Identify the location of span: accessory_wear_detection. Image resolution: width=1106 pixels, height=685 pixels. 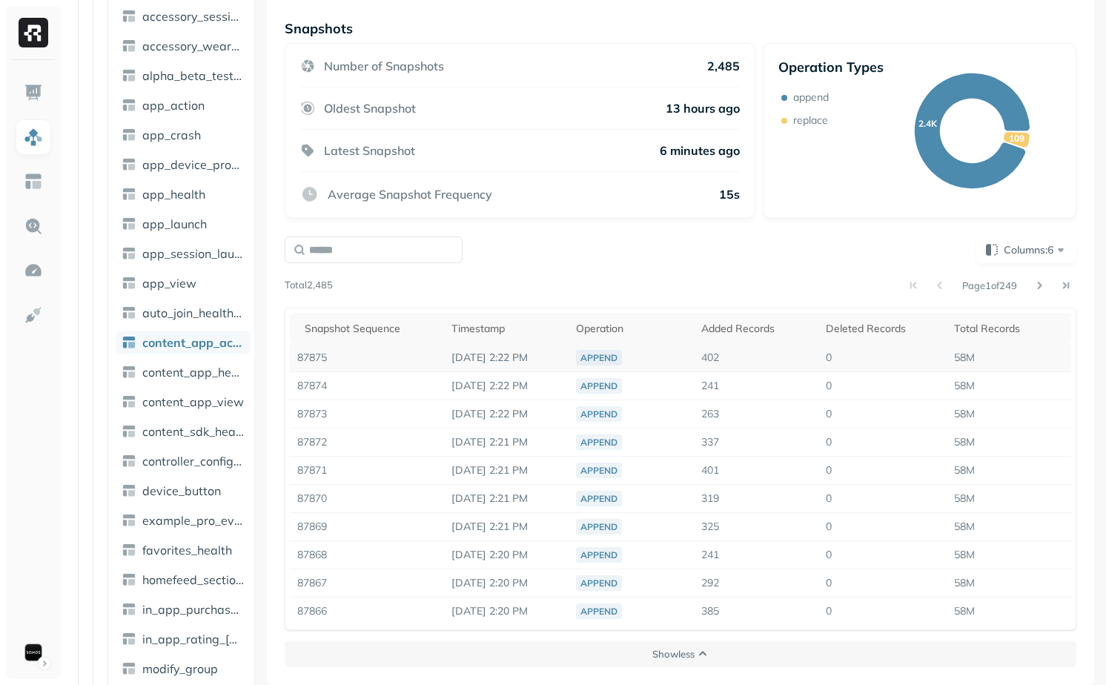
(194, 46).